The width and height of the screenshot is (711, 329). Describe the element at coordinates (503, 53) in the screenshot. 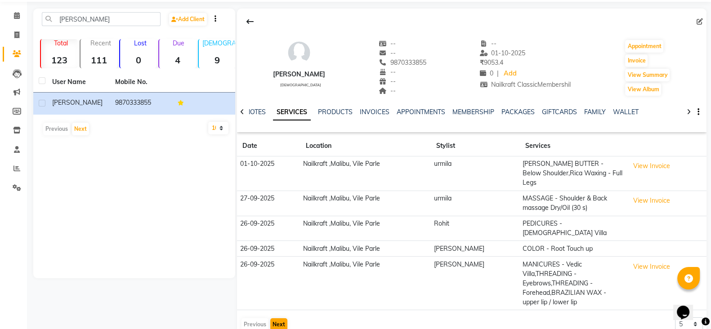

I see `span: 01-10-2025` at that location.